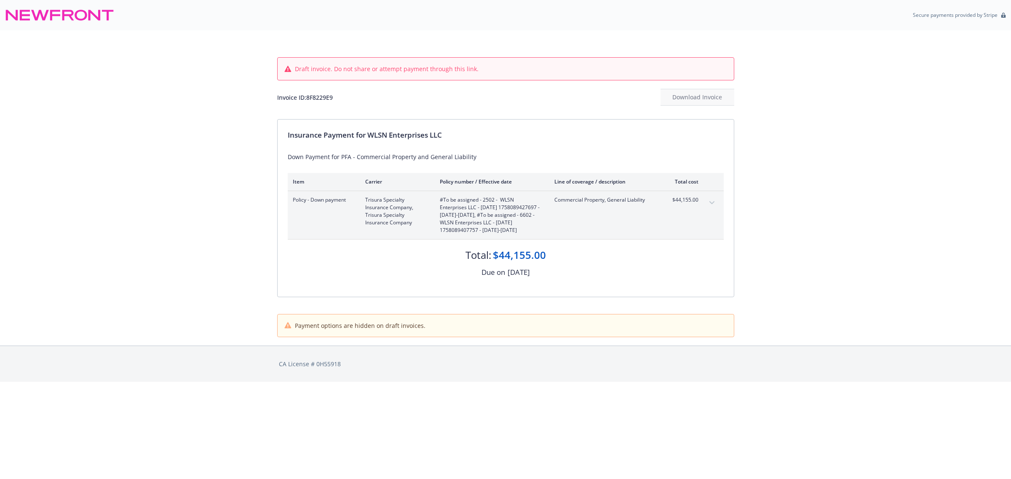 The image size is (1011, 479). What do you see at coordinates (387, 69) in the screenshot?
I see `span: Draft invoice. Do not share or attempt payment through this link.` at bounding box center [387, 69].